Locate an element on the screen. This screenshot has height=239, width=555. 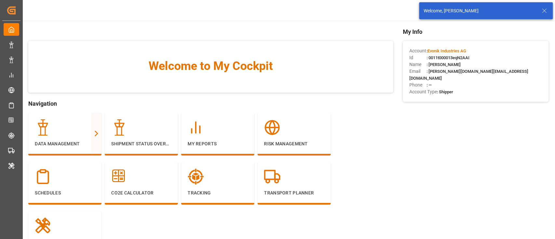
p: Data Management is located at coordinates (65, 144).